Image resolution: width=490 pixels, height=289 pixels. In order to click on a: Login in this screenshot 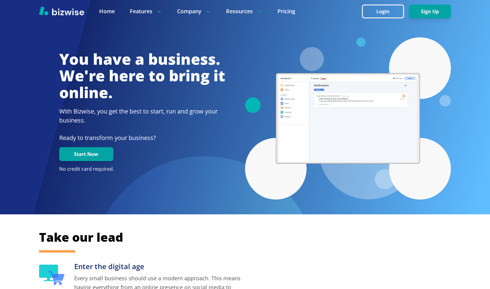, I will do `click(385, 11)`.